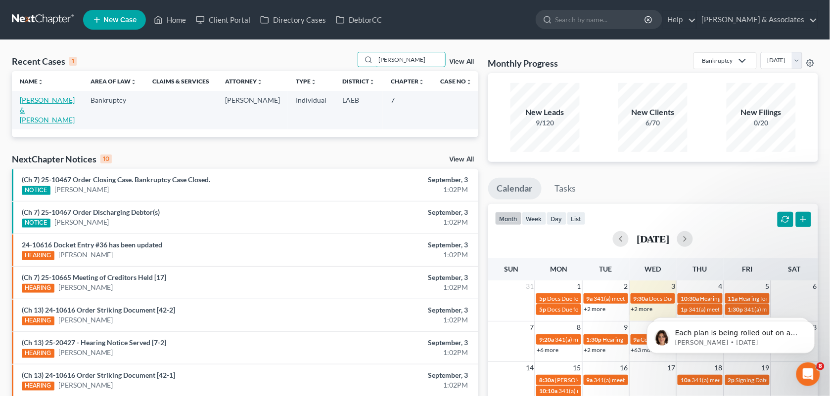  Describe the element at coordinates (579, 287) in the screenshot. I see `span: 1` at that location.